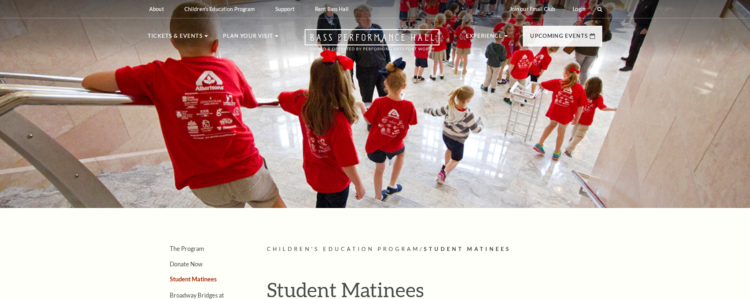 The height and width of the screenshot is (299, 750). I want to click on p: Rent Bass Hall, so click(332, 9).